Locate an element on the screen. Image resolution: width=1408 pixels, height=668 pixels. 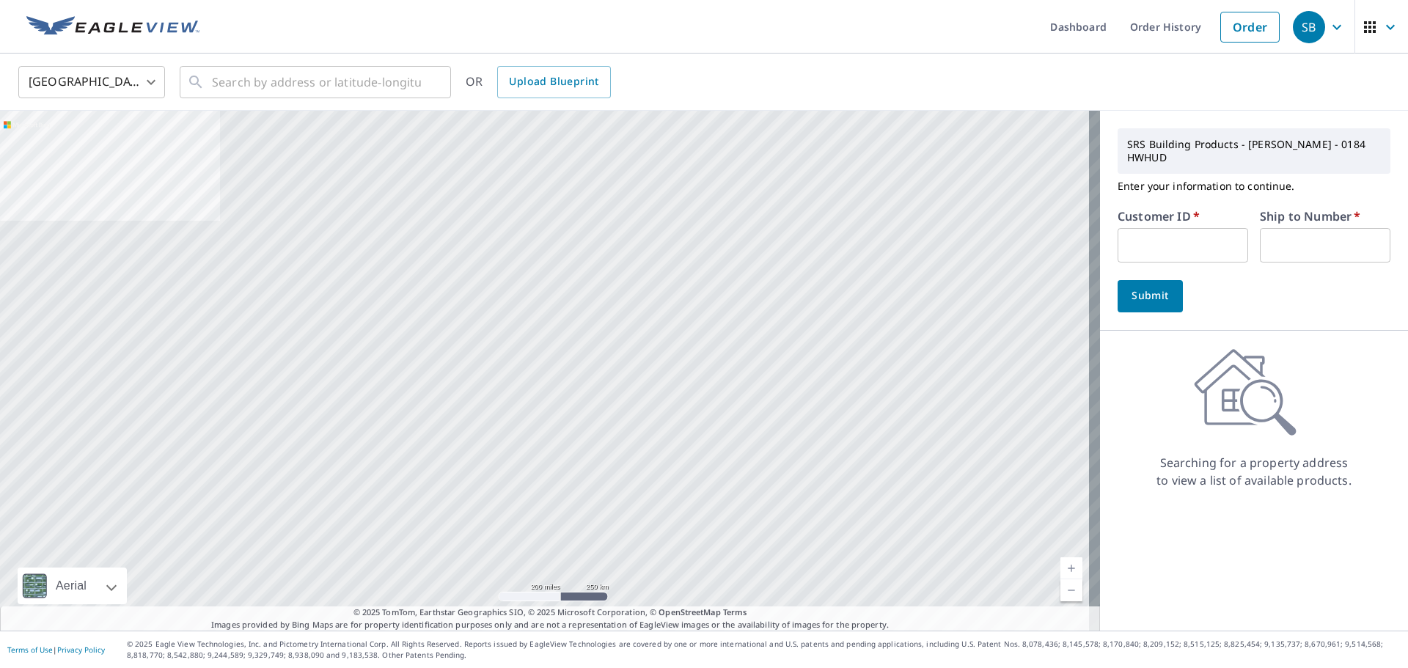
span: Upload Blueprint is located at coordinates (554, 81).